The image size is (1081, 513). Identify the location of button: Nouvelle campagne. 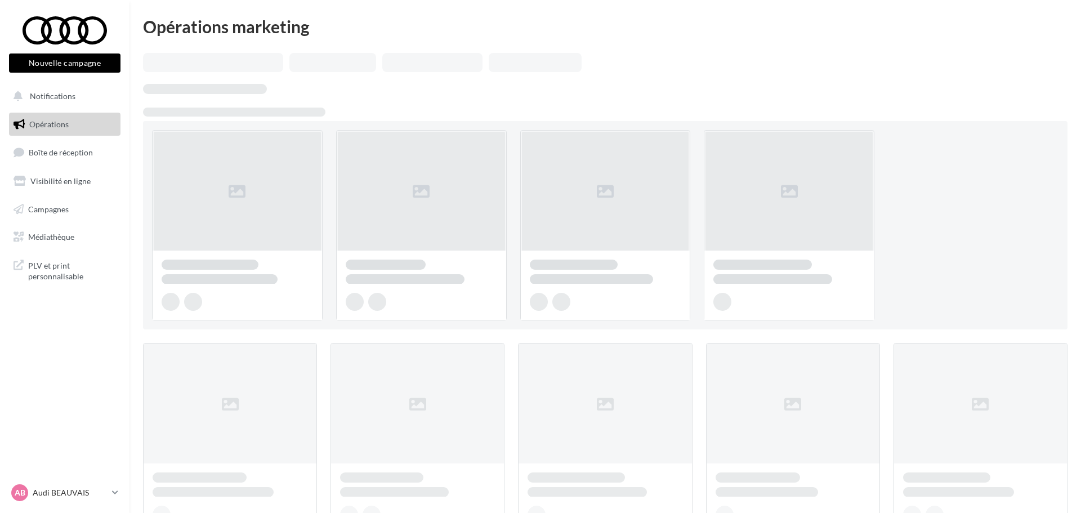
(65, 63).